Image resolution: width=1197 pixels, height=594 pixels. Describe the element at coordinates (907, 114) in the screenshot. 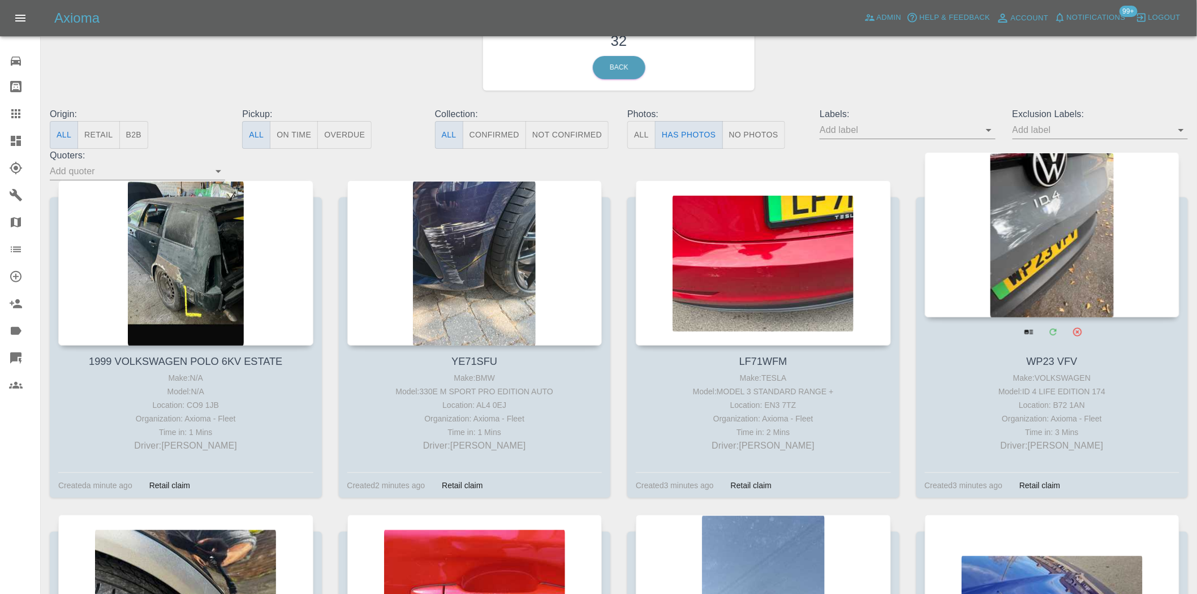

I see `p: Labels:` at that location.